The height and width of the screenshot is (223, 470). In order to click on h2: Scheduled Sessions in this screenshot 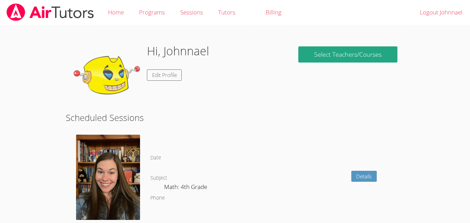, I will do `click(235, 118)`.